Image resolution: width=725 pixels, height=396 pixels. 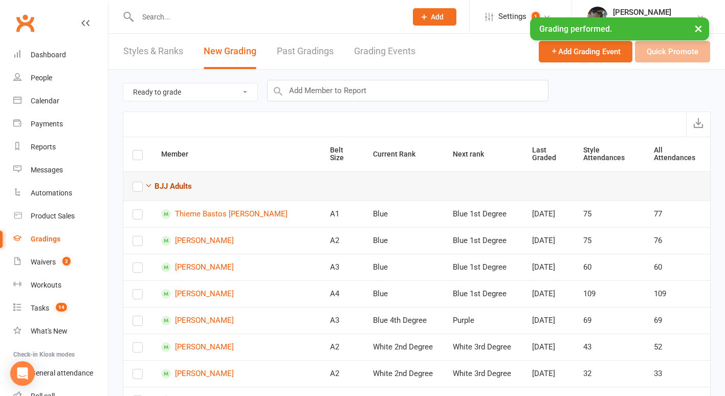 What do you see at coordinates (60, 78) in the screenshot?
I see `a: People` at bounding box center [60, 78].